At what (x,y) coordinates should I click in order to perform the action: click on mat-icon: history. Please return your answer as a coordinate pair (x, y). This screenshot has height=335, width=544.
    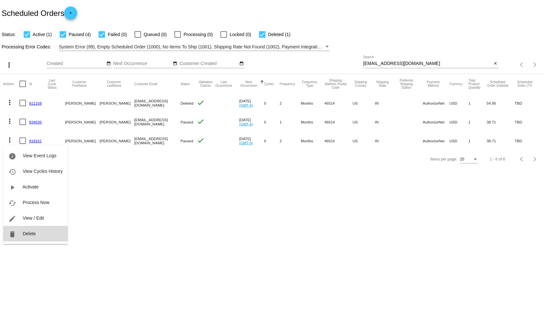
    Looking at the image, I should click on (12, 172).